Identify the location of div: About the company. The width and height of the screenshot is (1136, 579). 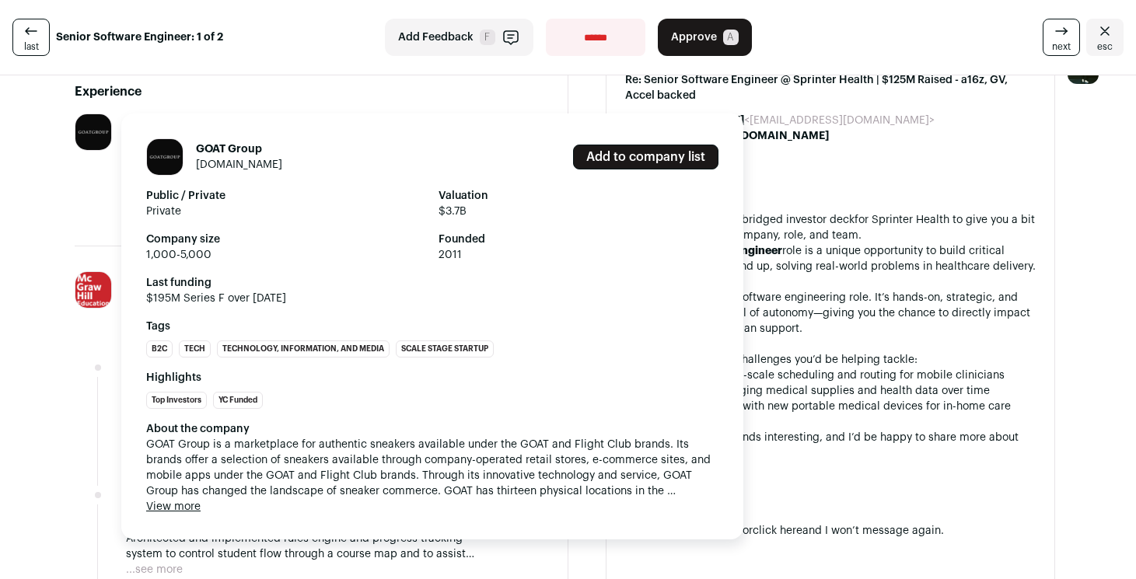
(432, 429).